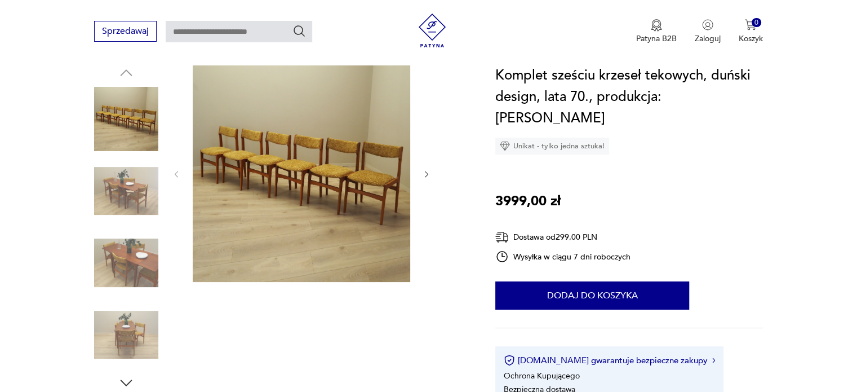  Describe the element at coordinates (657, 32) in the screenshot. I see `button: Patyna B2B` at that location.